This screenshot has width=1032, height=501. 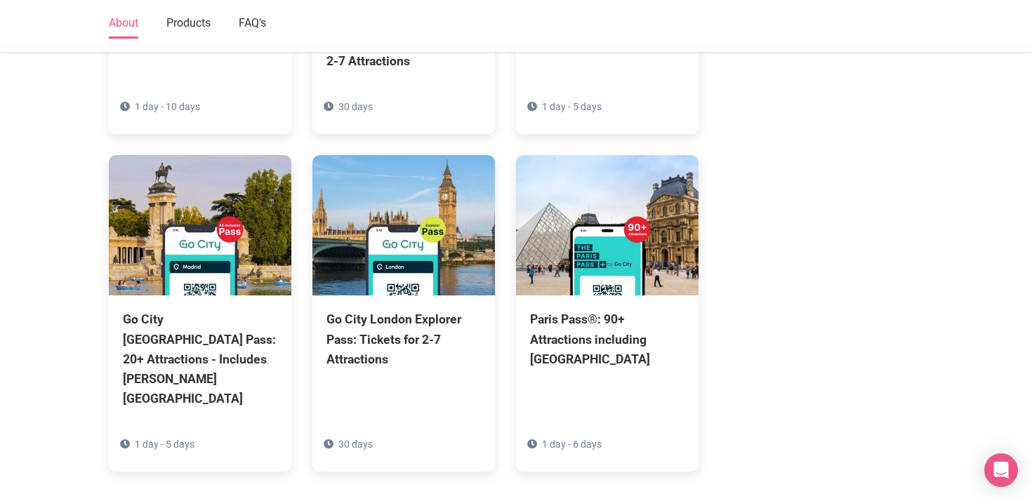 I want to click on a: Go City London Explorer Pass: Tickets for 2-7 Attractions 30 days, so click(x=404, y=294).